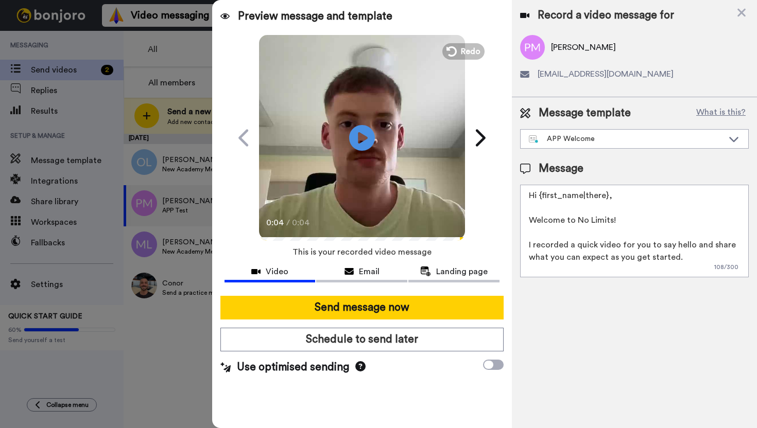 The image size is (757, 428). Describe the element at coordinates (626, 139) in the screenshot. I see `div: APP Welcome` at that location.